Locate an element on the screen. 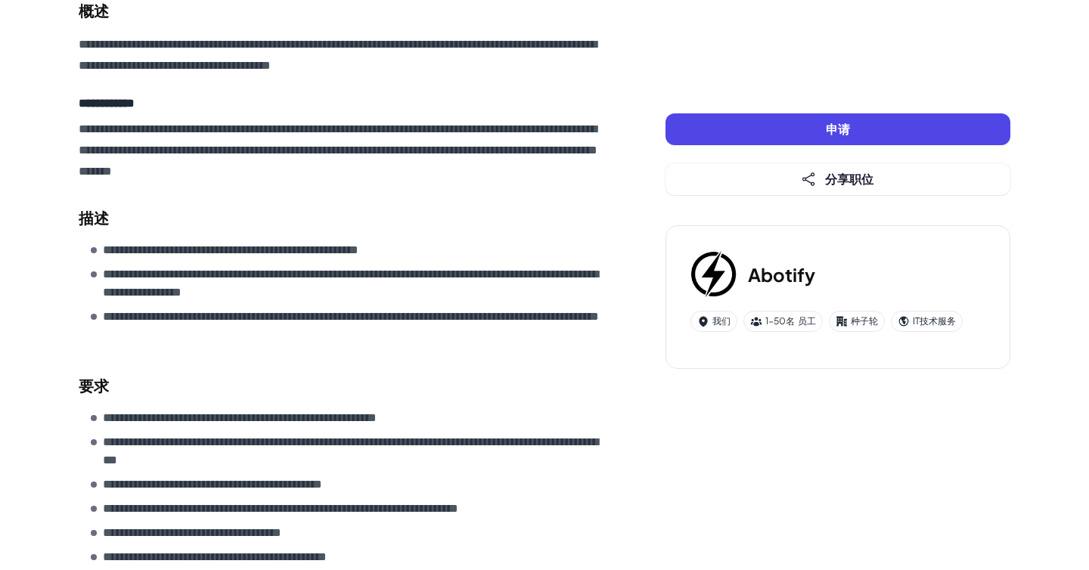 The image size is (1089, 570). font: 申请 is located at coordinates (838, 129).